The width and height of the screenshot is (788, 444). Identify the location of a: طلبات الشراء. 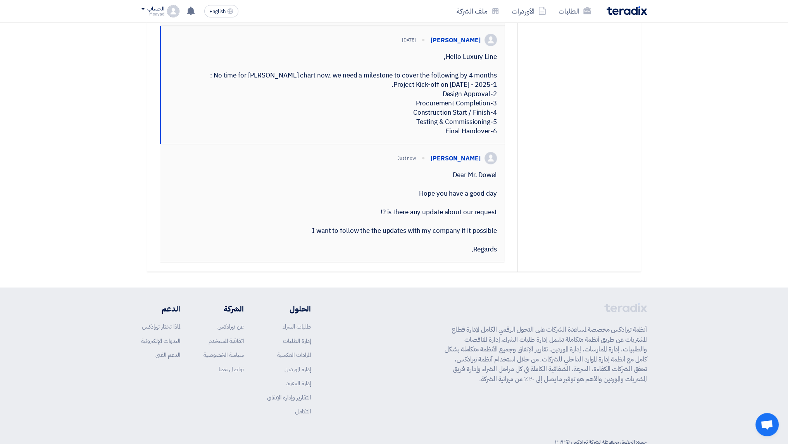
(296, 327).